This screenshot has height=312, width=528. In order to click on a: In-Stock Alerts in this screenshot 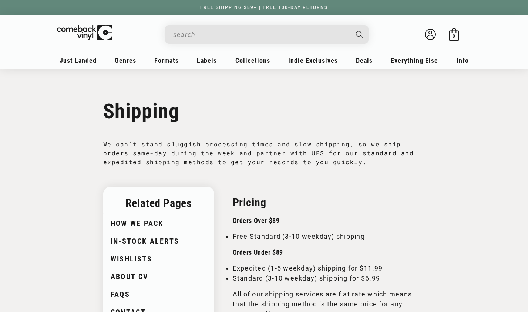, I will do `click(158, 241)`.